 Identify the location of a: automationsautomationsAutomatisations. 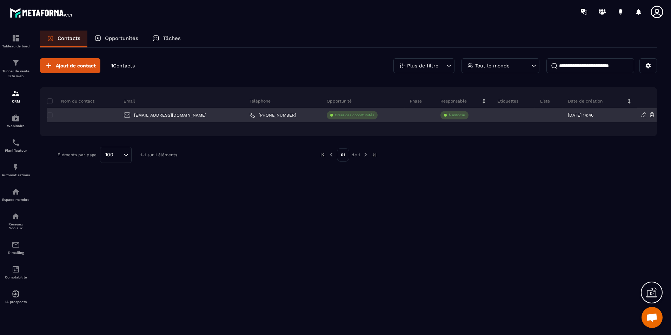
(16, 170).